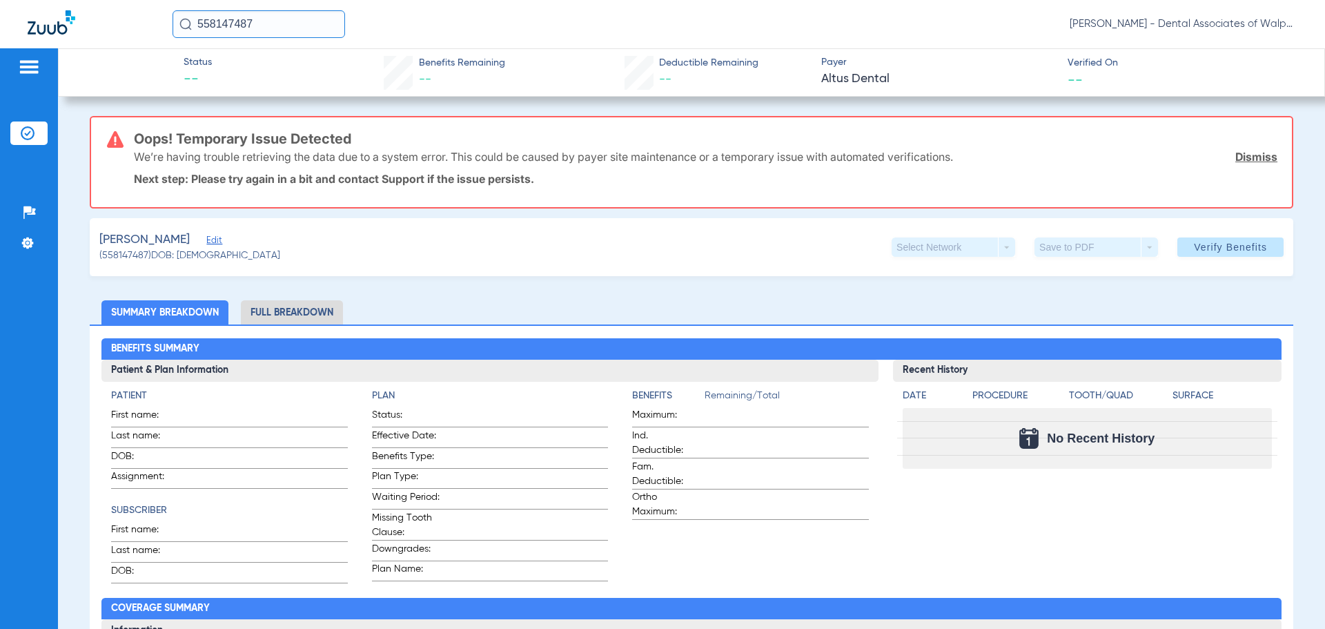 This screenshot has height=629, width=1325. Describe the element at coordinates (1221, 395) in the screenshot. I see `h4: Surface` at that location.